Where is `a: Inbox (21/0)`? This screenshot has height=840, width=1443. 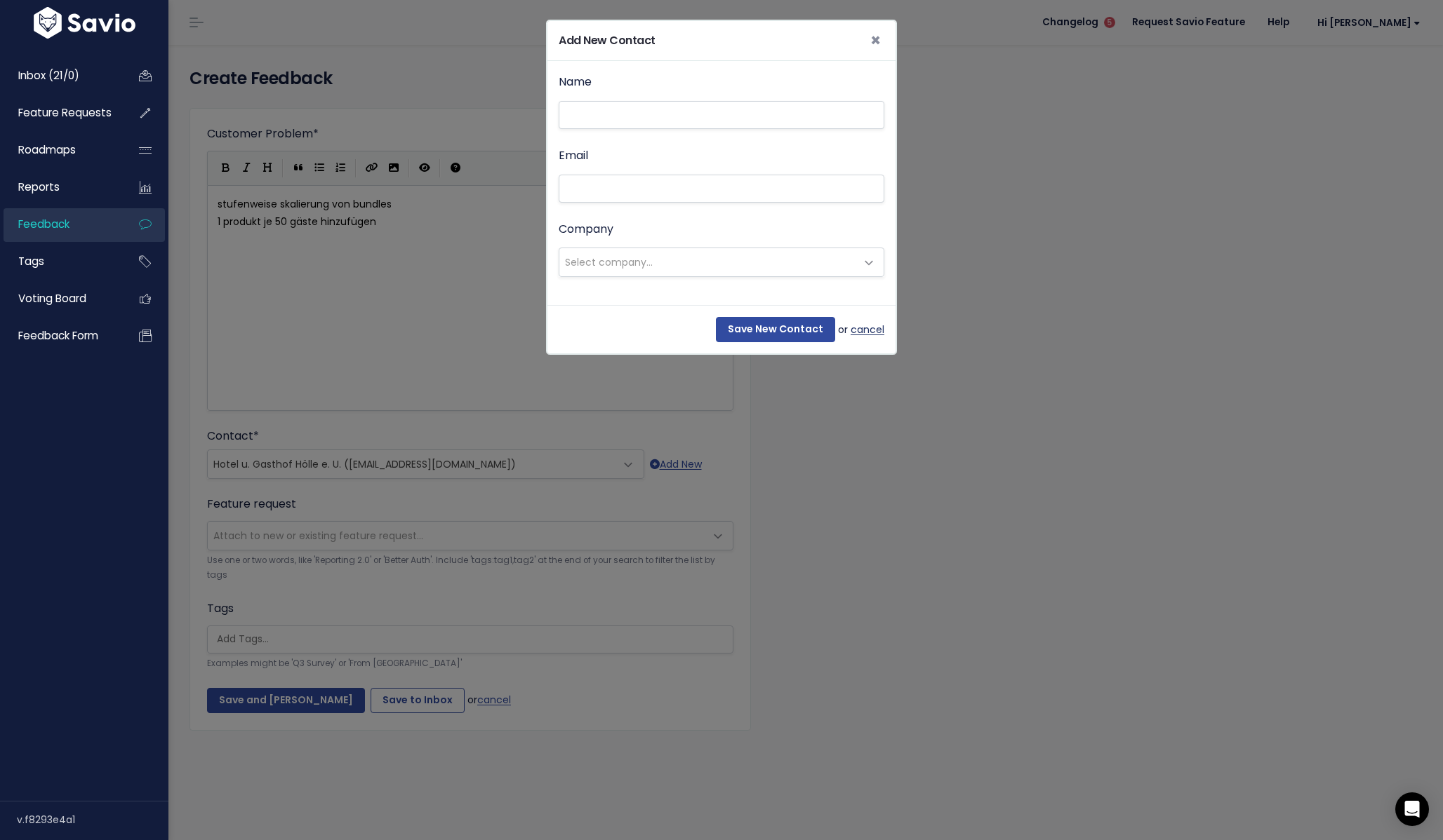
a: Inbox (21/0) is located at coordinates (60, 75).